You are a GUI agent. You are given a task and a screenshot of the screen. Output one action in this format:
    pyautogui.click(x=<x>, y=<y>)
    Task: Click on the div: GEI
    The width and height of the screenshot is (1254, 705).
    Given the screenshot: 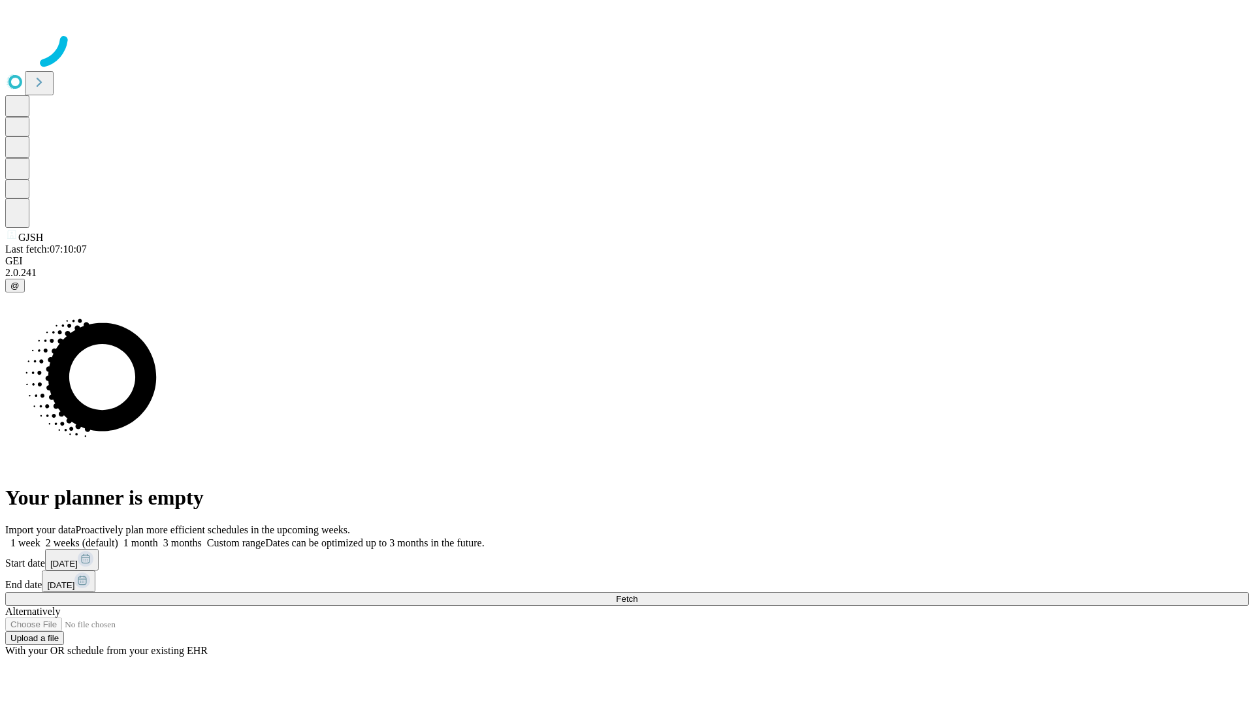 What is the action you would take?
    pyautogui.click(x=627, y=261)
    